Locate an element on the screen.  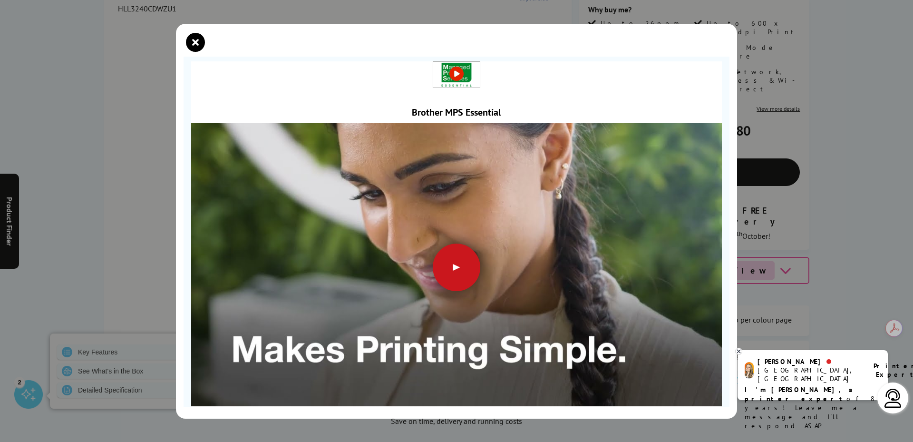
img: amy-livechat.png is located at coordinates (749, 370).